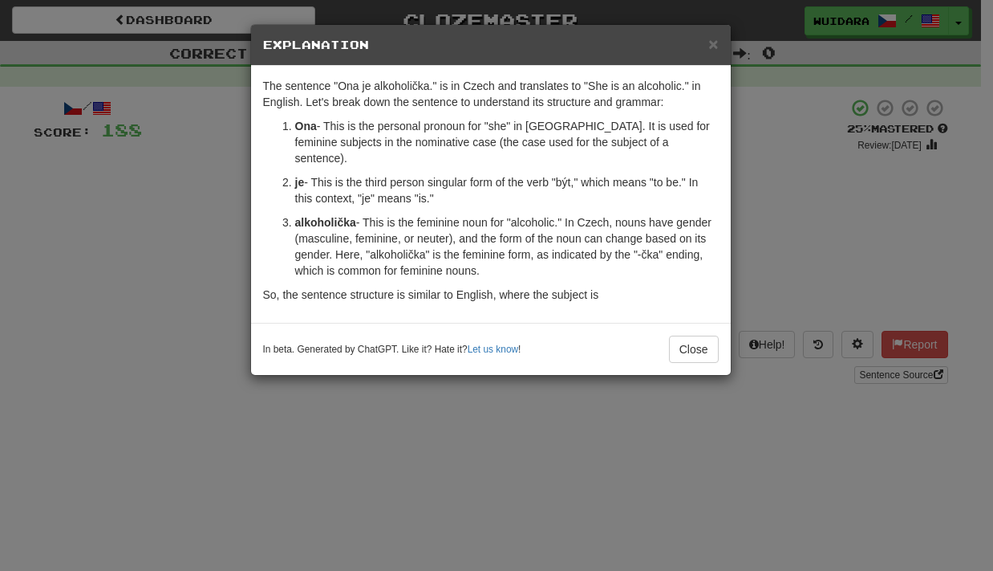 The height and width of the screenshot is (571, 993). I want to click on p: - This is the third person singular form of the verb "být," which means "to be." In this context,..., so click(507, 190).